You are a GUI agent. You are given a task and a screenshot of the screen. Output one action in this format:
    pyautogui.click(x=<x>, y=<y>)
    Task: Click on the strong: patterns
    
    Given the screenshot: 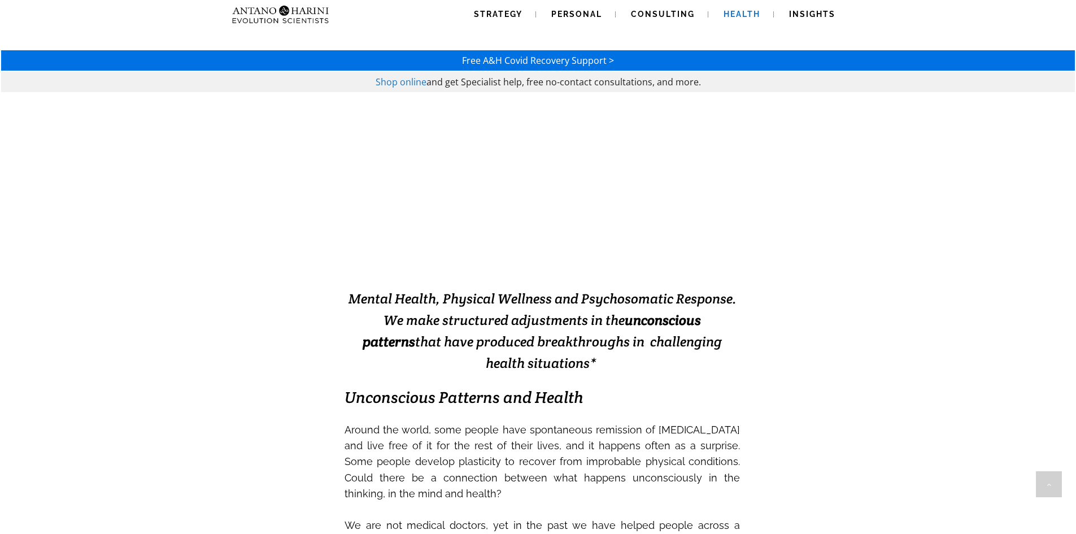 What is the action you would take?
    pyautogui.click(x=388, y=341)
    